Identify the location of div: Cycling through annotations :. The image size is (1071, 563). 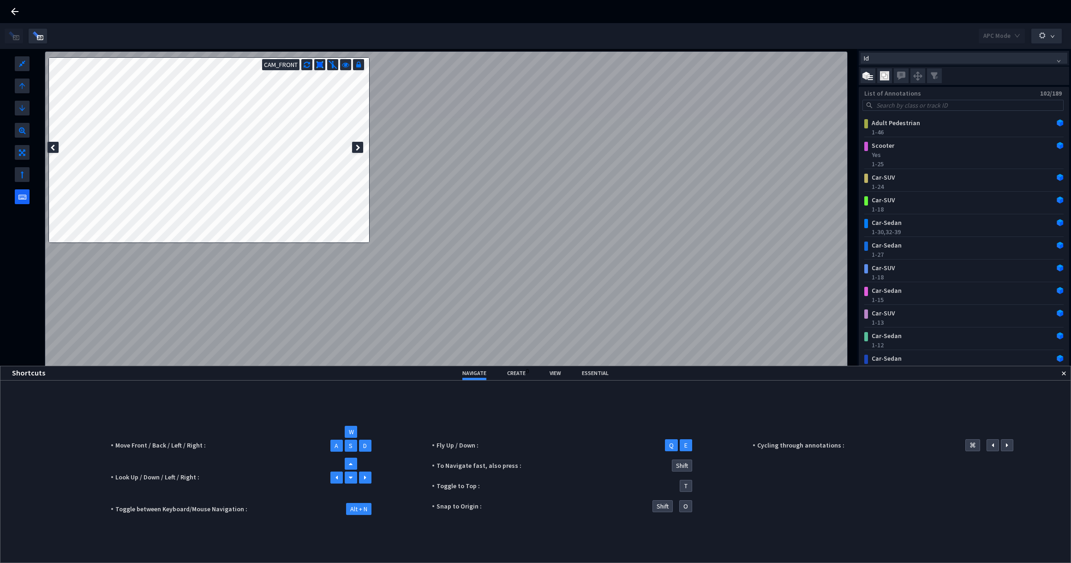
(799, 445).